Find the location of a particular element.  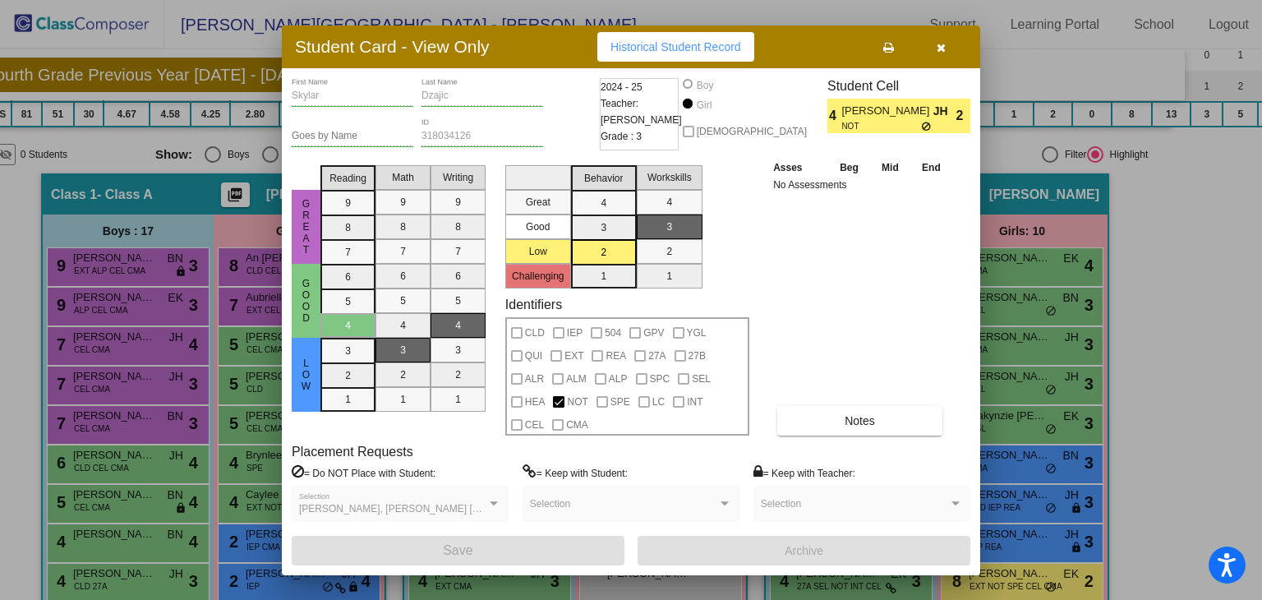

span: JH is located at coordinates (945, 111).